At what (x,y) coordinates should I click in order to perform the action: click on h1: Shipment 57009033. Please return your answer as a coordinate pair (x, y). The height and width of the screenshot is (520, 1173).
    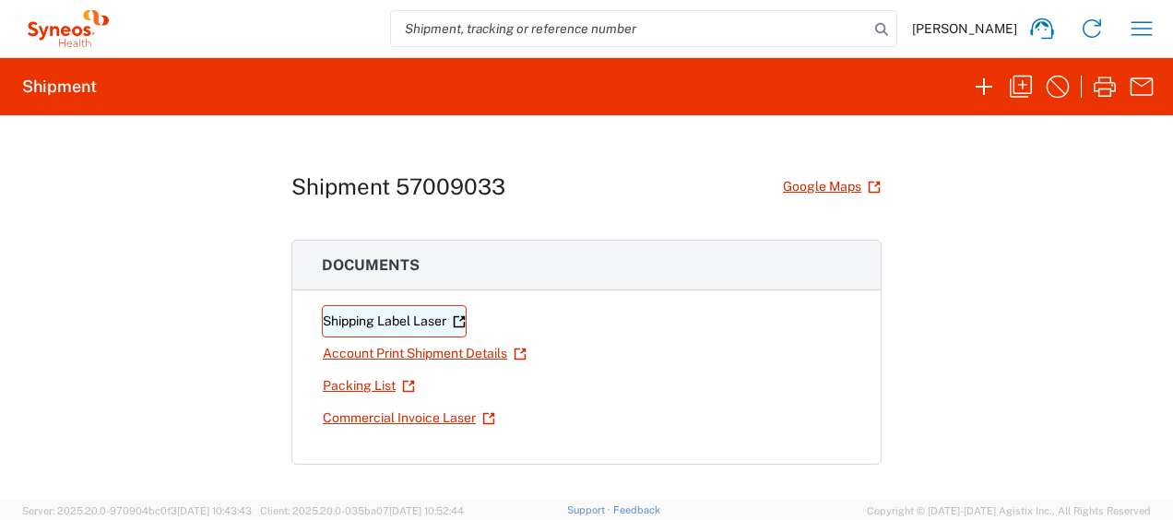
    Looking at the image, I should click on (398, 186).